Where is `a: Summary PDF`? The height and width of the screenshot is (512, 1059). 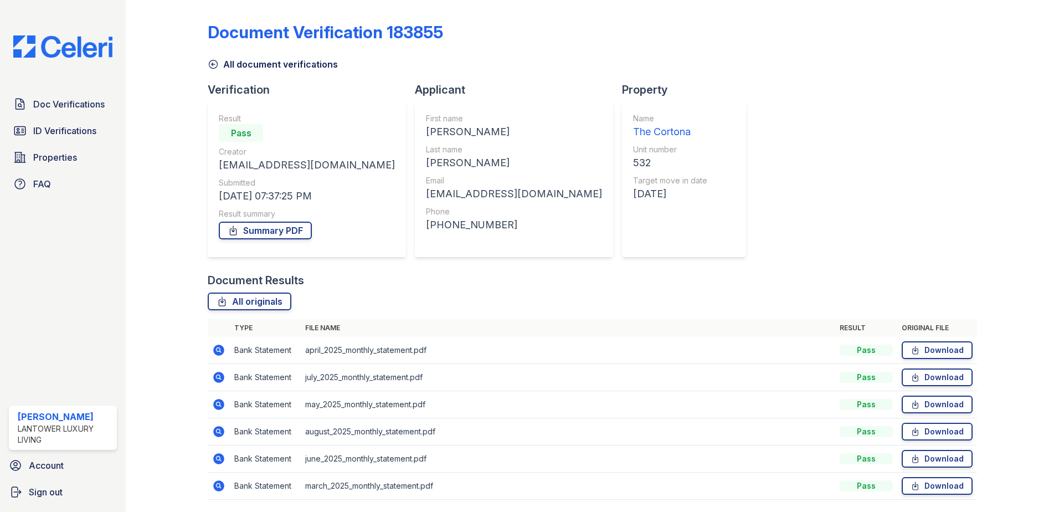
a: Summary PDF is located at coordinates (265, 230).